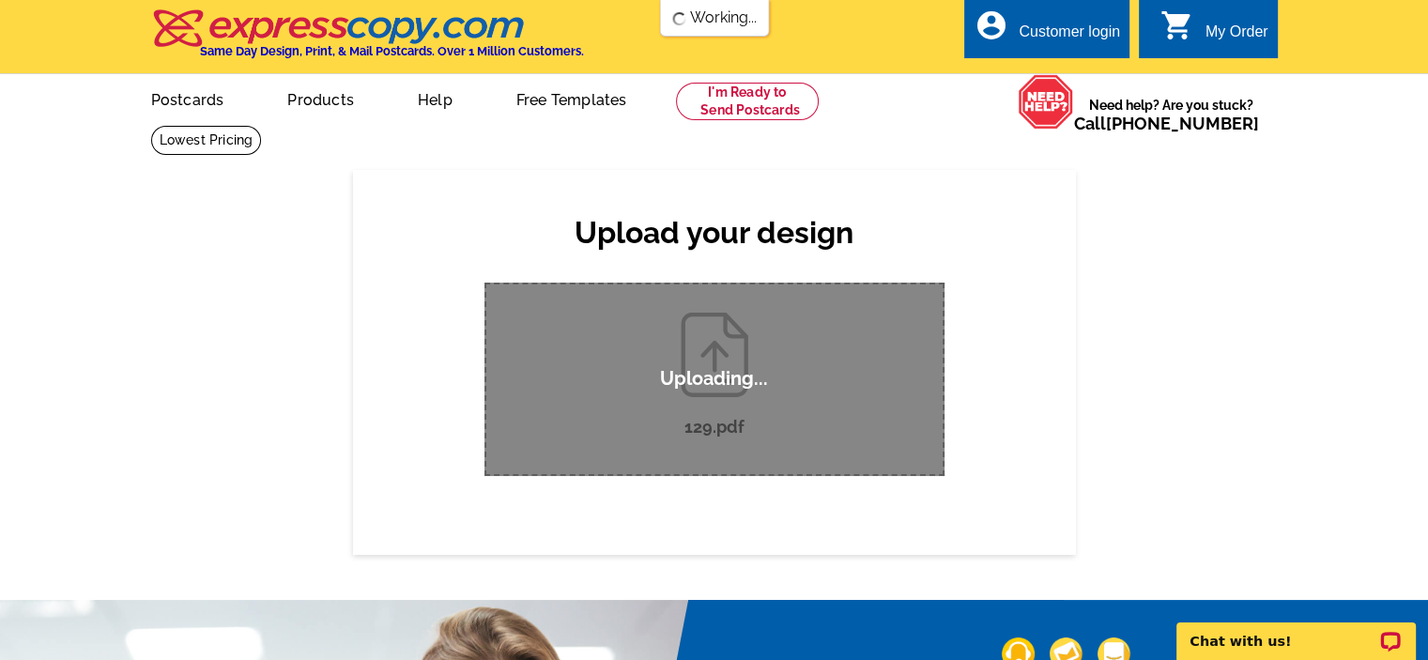 Image resolution: width=1428 pixels, height=660 pixels. I want to click on a: Free Templates, so click(572, 98).